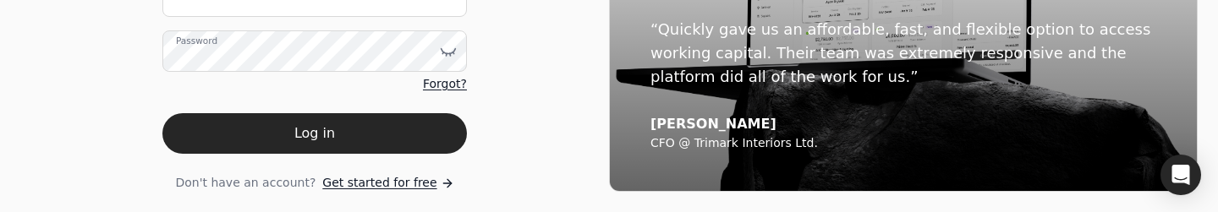  Describe the element at coordinates (1181, 175) in the screenshot. I see `div: Open Intercom Messenger` at that location.